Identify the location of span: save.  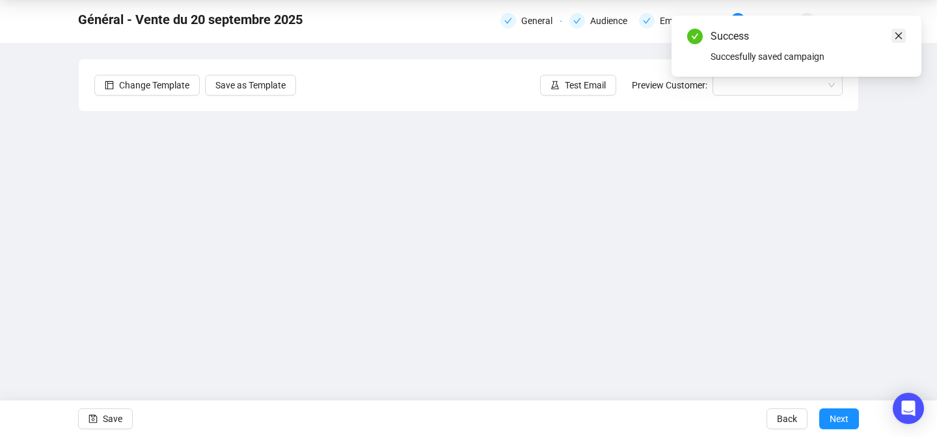
(93, 419).